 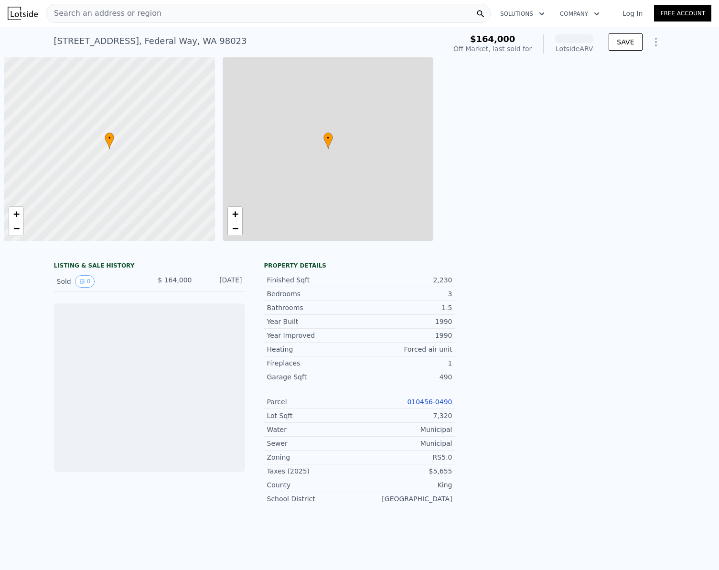 What do you see at coordinates (522, 14) in the screenshot?
I see `button: Solutions` at bounding box center [522, 14].